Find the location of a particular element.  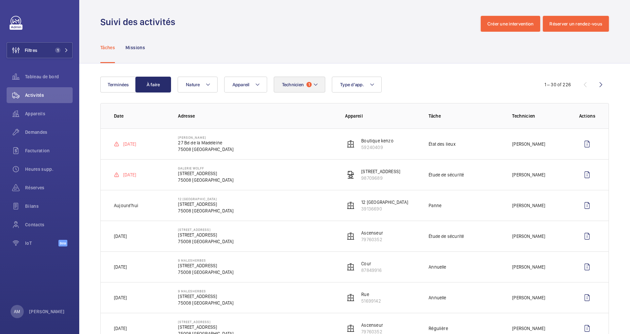

p: 39136690 is located at coordinates (385, 209).